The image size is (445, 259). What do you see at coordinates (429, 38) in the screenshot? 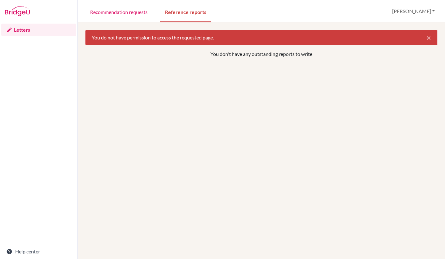
I see `button: Close` at bounding box center [429, 38].